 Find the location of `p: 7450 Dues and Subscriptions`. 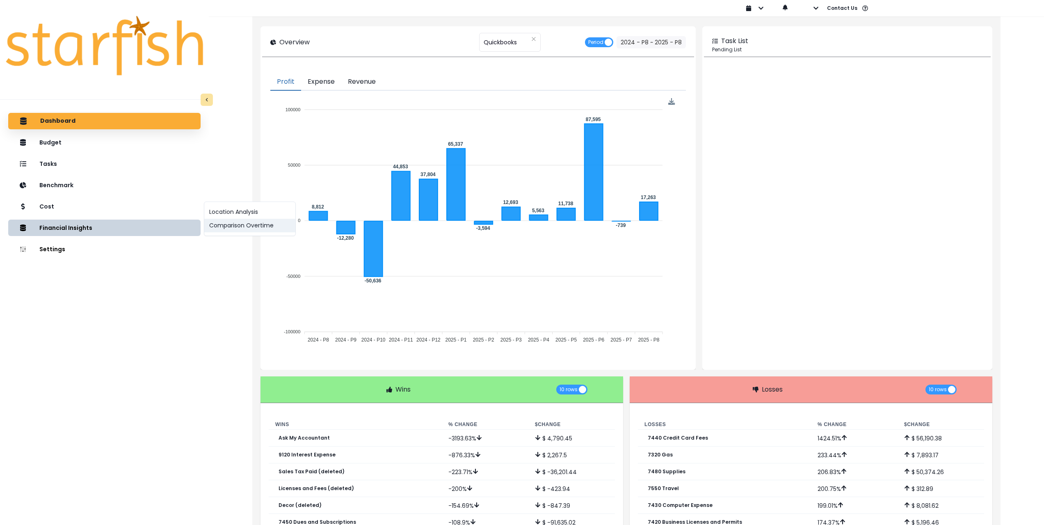

p: 7450 Dues and Subscriptions is located at coordinates (317, 522).